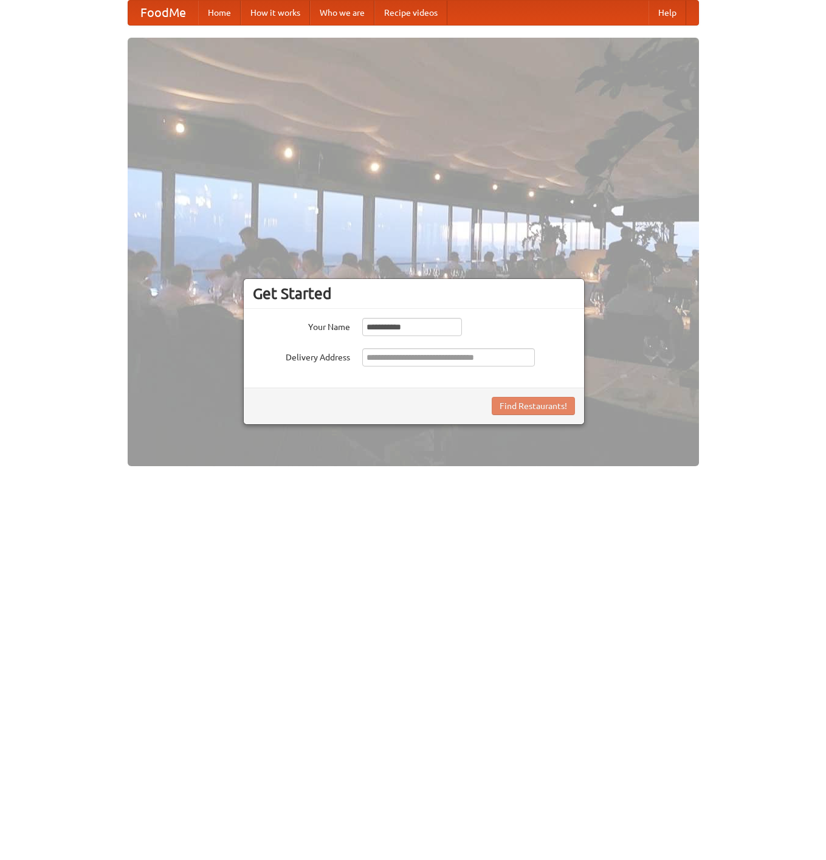 This screenshot has height=860, width=826. Describe the element at coordinates (667, 13) in the screenshot. I see `a: Help` at that location.